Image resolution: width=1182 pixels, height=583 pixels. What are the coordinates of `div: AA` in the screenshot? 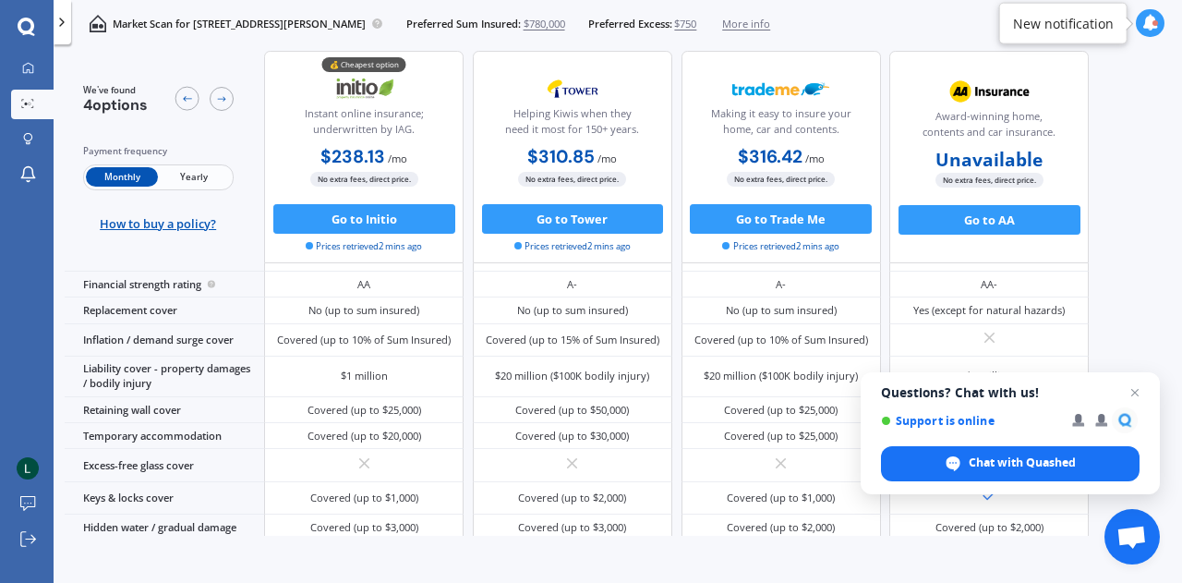 It's located at (364, 284).